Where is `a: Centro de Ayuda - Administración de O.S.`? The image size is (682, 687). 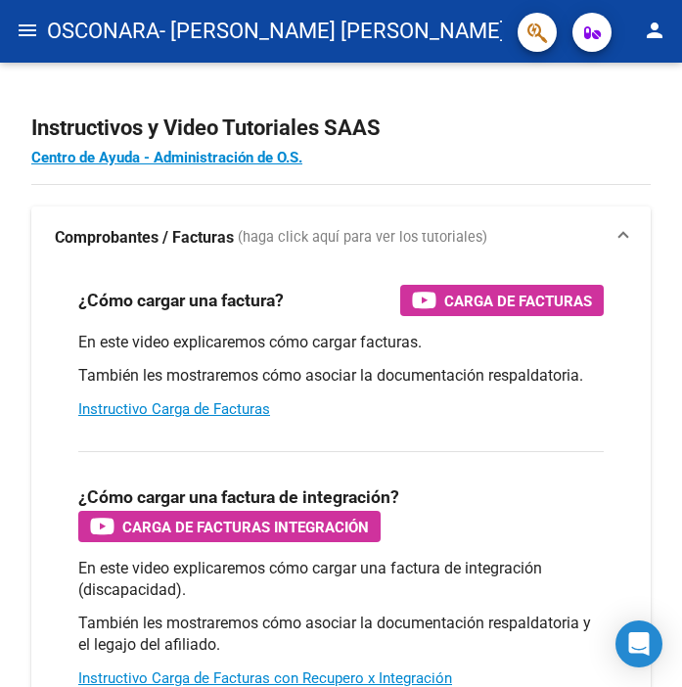 a: Centro de Ayuda - Administración de O.S. is located at coordinates (166, 157).